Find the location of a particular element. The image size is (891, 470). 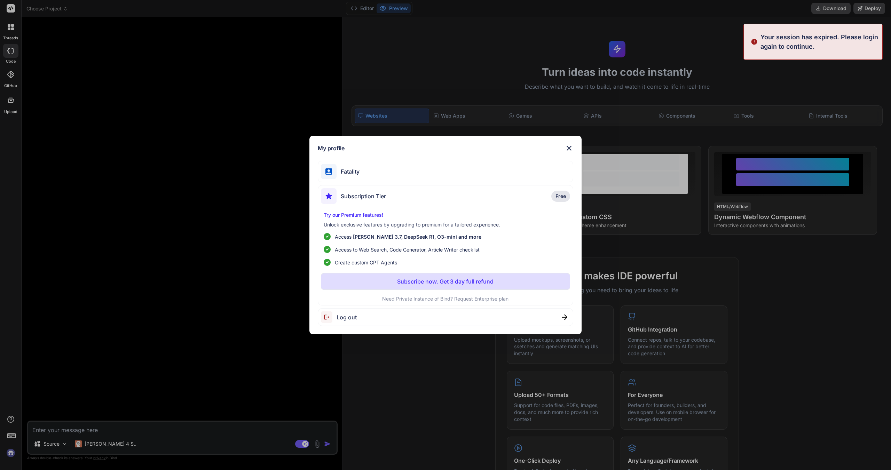

img: logout is located at coordinates (328, 317).